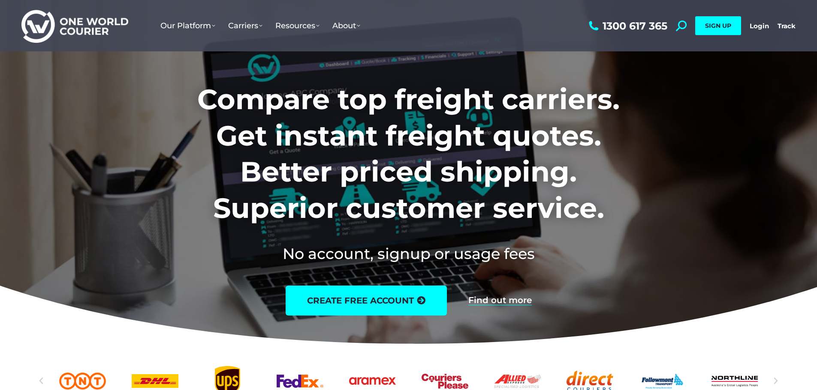  What do you see at coordinates (717, 26) in the screenshot?
I see `a: SIGN UP` at bounding box center [717, 26].